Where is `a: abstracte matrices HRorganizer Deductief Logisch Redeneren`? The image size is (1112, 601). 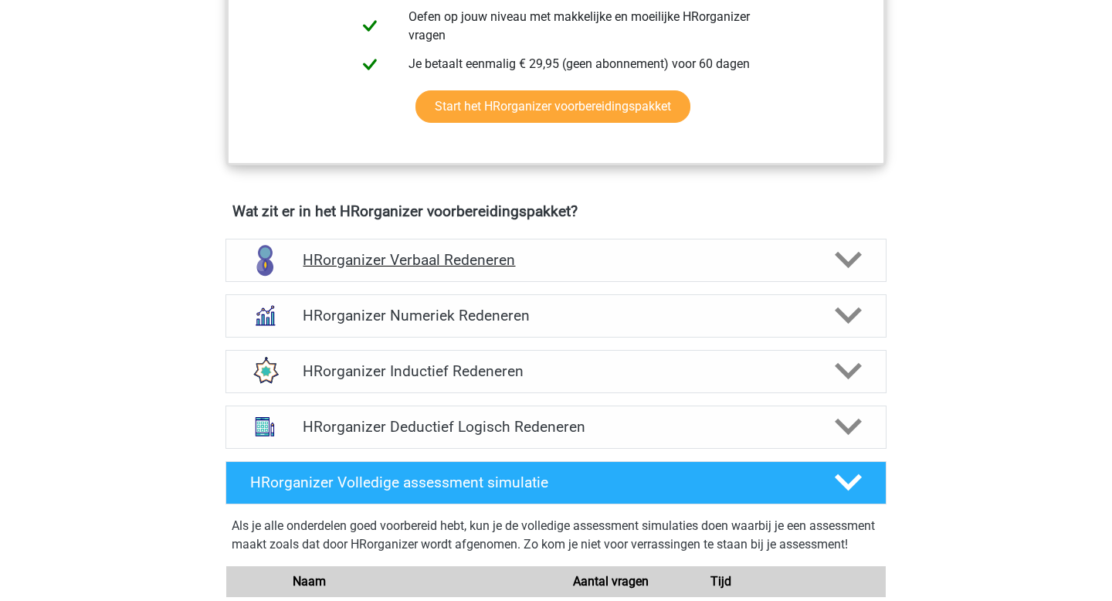 a: abstracte matrices HRorganizer Deductief Logisch Redeneren is located at coordinates (556, 427).